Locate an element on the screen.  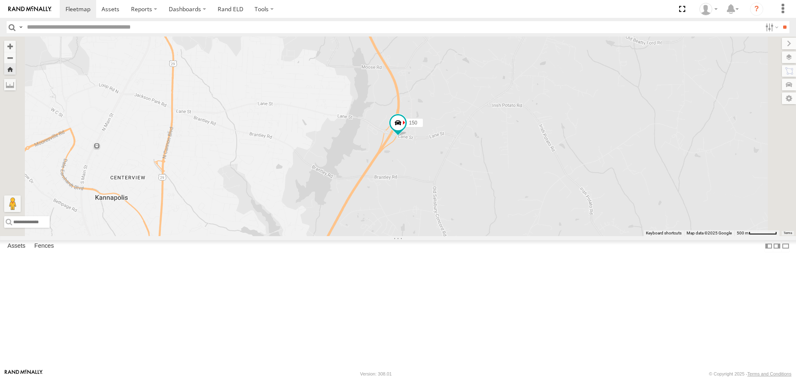
button: Zoom Home is located at coordinates (10, 69).